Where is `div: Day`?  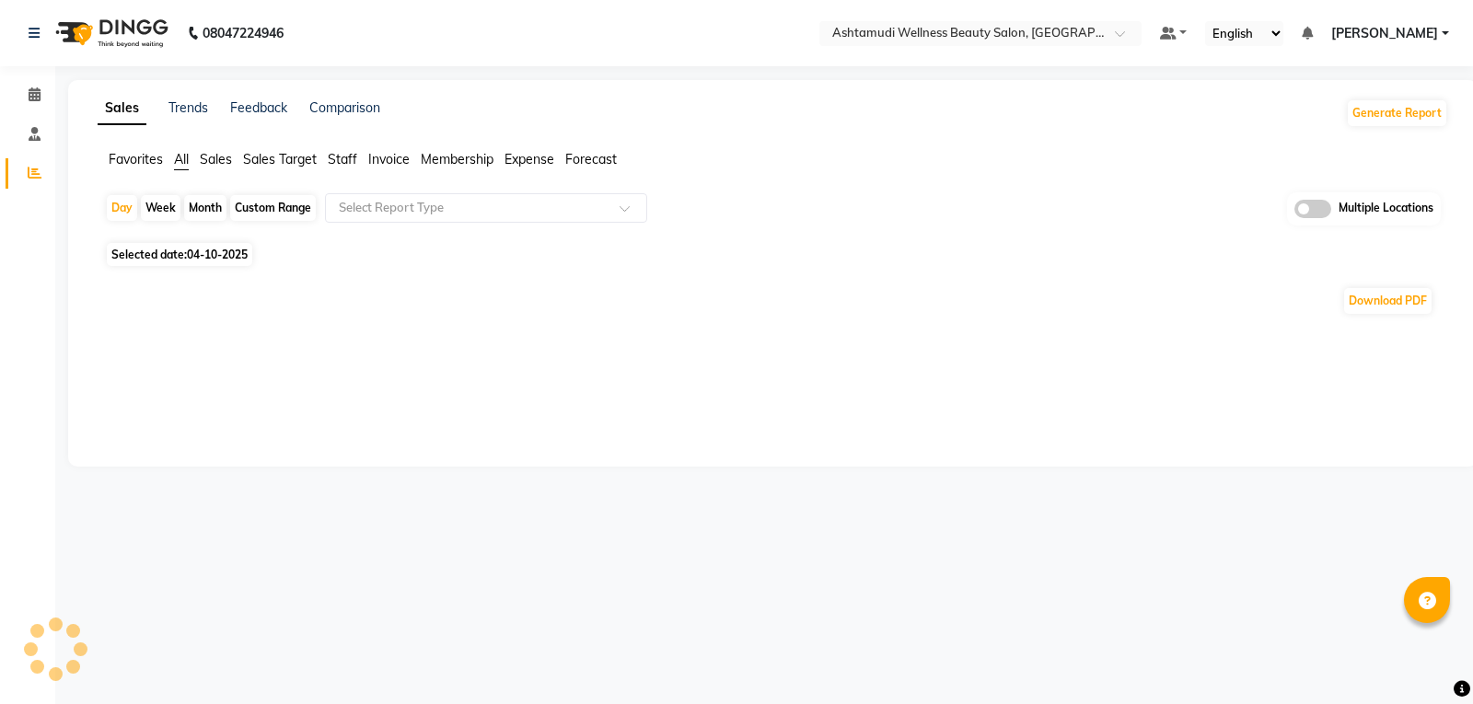
div: Day is located at coordinates (122, 208).